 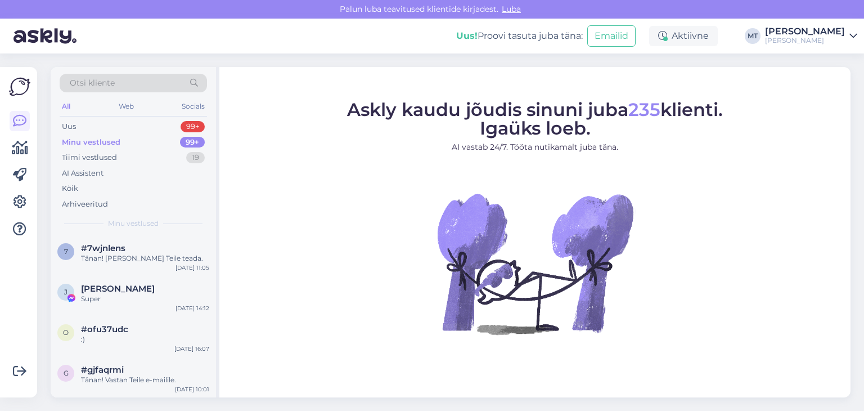 What do you see at coordinates (133, 223) in the screenshot?
I see `span: Minu vestlused` at bounding box center [133, 223].